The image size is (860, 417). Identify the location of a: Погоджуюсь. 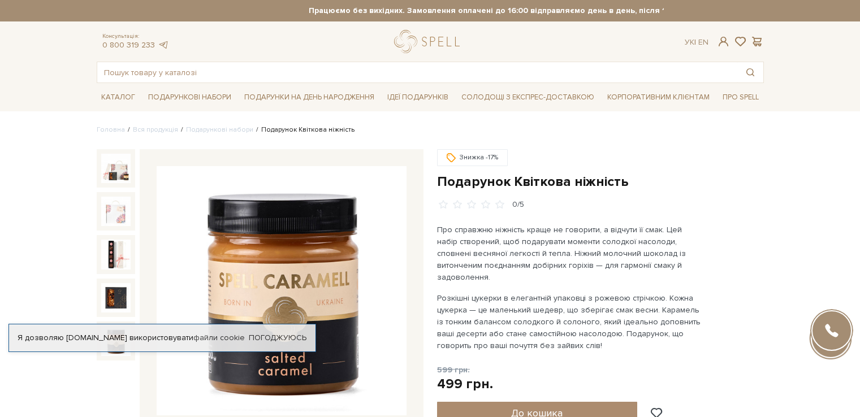
(278, 338).